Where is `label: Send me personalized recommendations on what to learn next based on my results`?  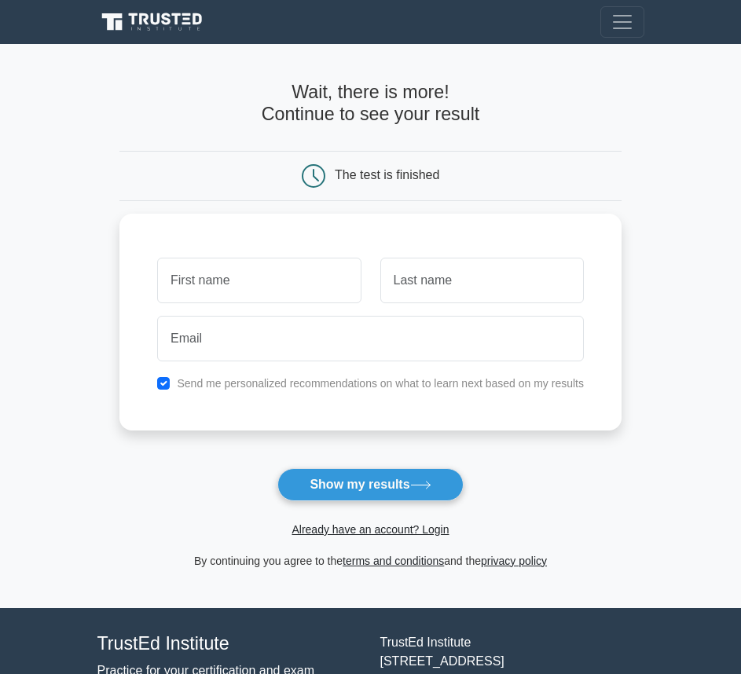 label: Send me personalized recommendations on what to learn next based on my results is located at coordinates (380, 383).